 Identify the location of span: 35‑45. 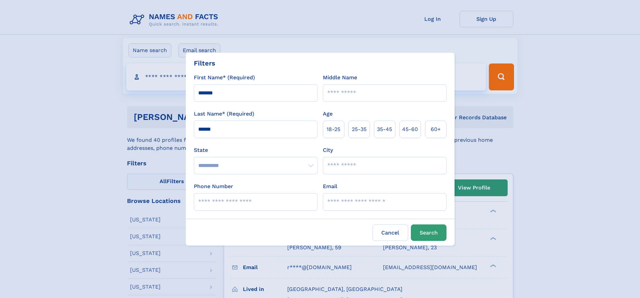
(384, 129).